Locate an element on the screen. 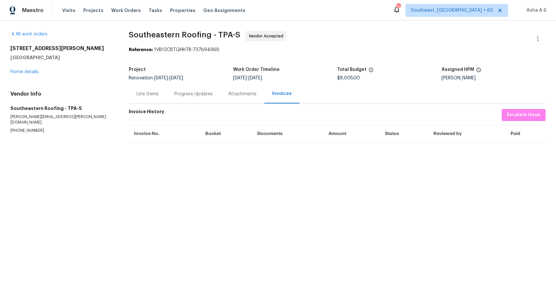  span: The hpm assigned to this work order. is located at coordinates (479, 72).